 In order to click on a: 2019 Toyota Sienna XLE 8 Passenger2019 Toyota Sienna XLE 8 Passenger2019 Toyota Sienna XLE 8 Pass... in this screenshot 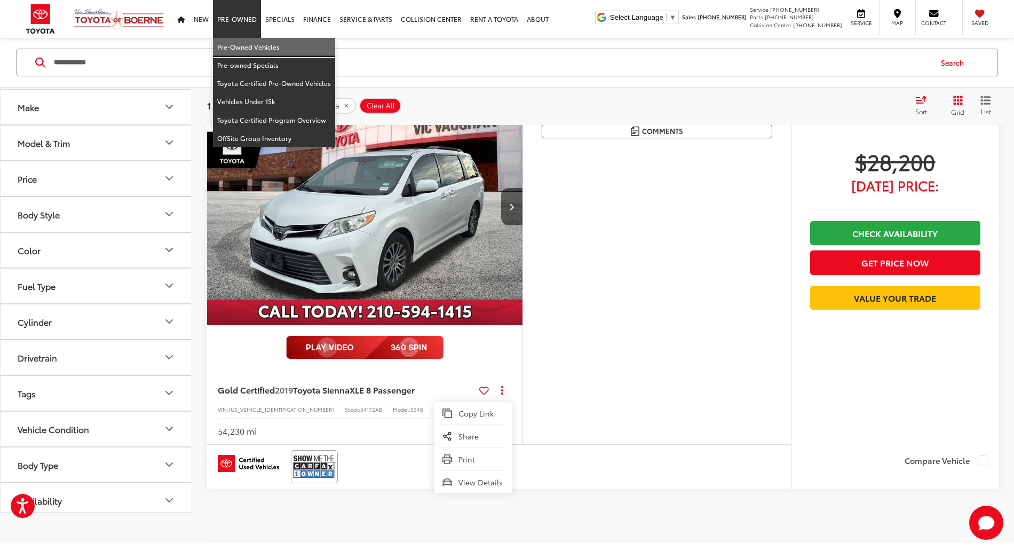, I will do `click(365, 207)`.